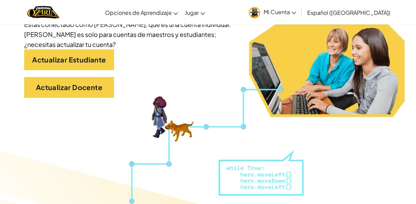 The image size is (416, 204). I want to click on span: Opciones de Aprendizaje, so click(138, 12).